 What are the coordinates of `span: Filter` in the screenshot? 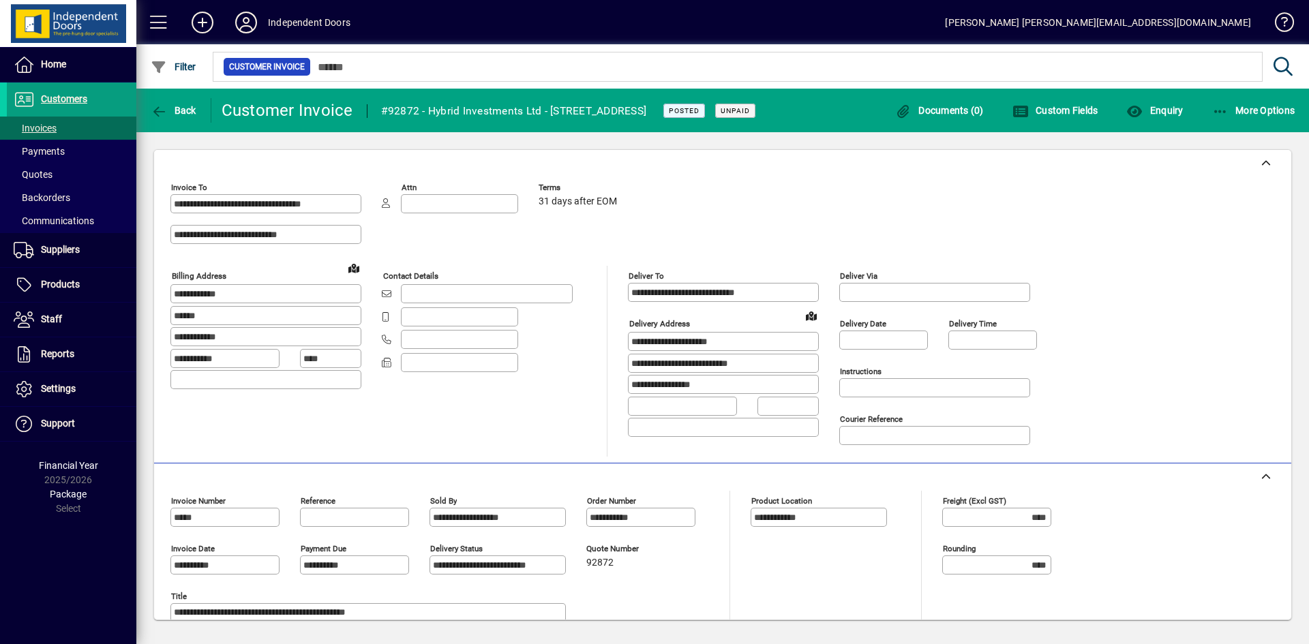 It's located at (173, 67).